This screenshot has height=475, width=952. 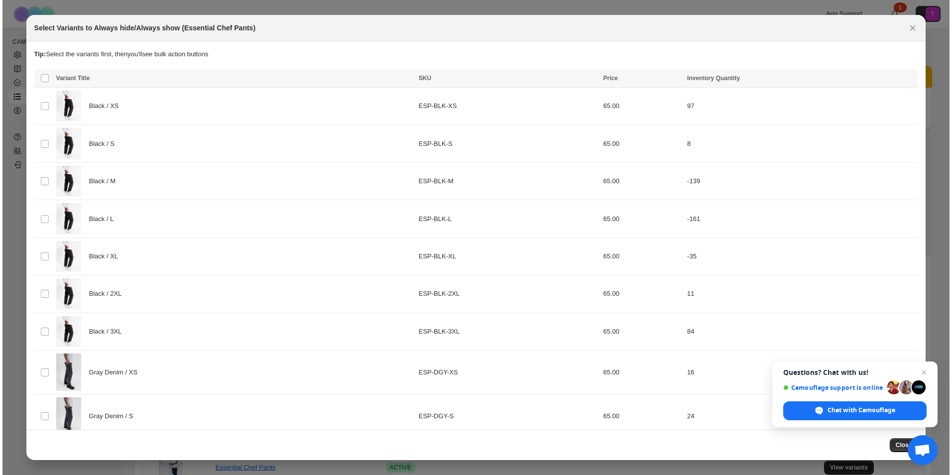 I want to click on td: ESP-BLK-L, so click(x=505, y=219).